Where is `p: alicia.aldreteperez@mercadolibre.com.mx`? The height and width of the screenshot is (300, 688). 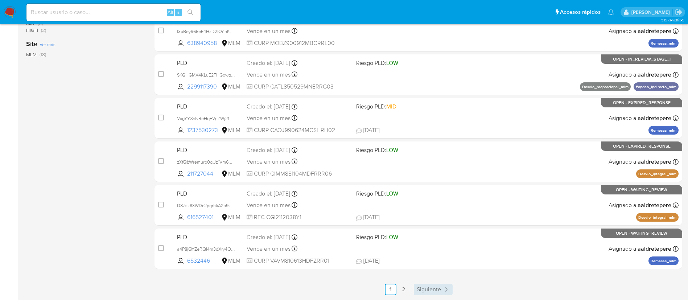
p: alicia.aldreteperez@mercadolibre.com.mx is located at coordinates (652, 12).